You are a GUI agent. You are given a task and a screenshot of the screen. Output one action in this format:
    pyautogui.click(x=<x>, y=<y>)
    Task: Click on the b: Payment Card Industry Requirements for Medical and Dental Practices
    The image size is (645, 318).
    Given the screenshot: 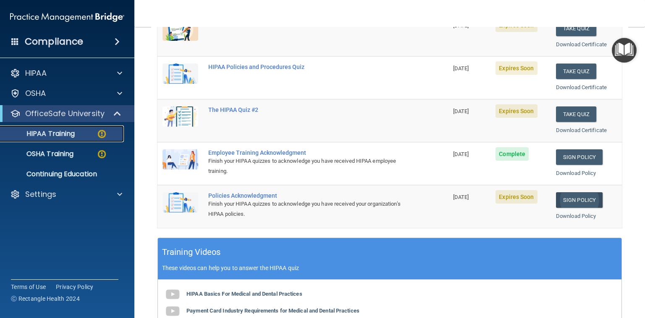 What is the action you would take?
    pyautogui.click(x=273, y=310)
    